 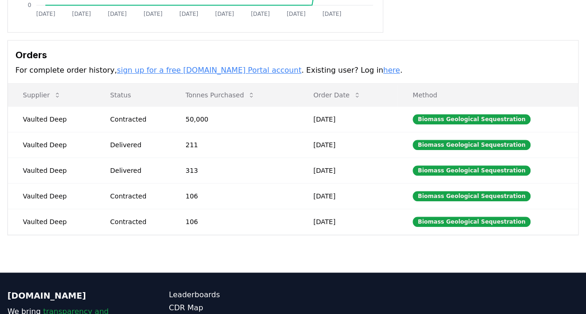 I want to click on button: Order Date, so click(x=337, y=95).